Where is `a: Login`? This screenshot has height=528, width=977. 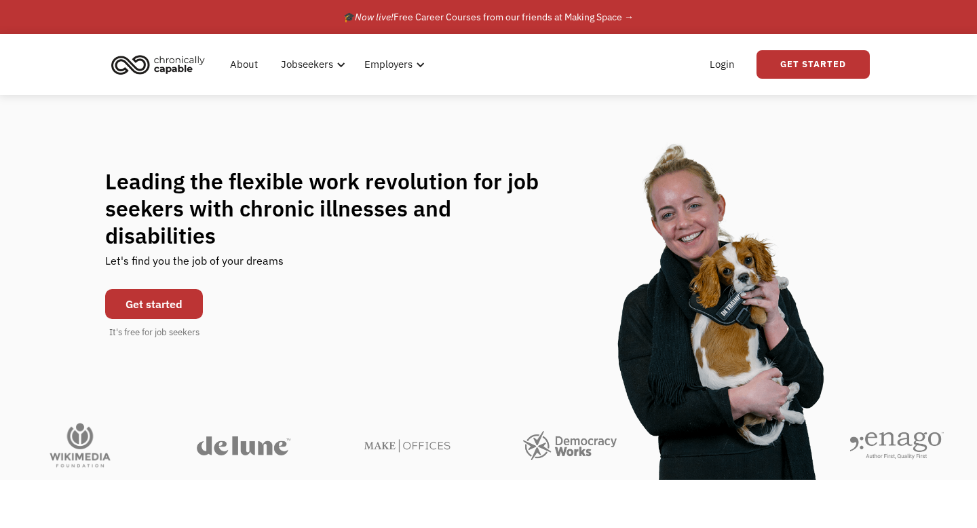 a: Login is located at coordinates (722, 64).